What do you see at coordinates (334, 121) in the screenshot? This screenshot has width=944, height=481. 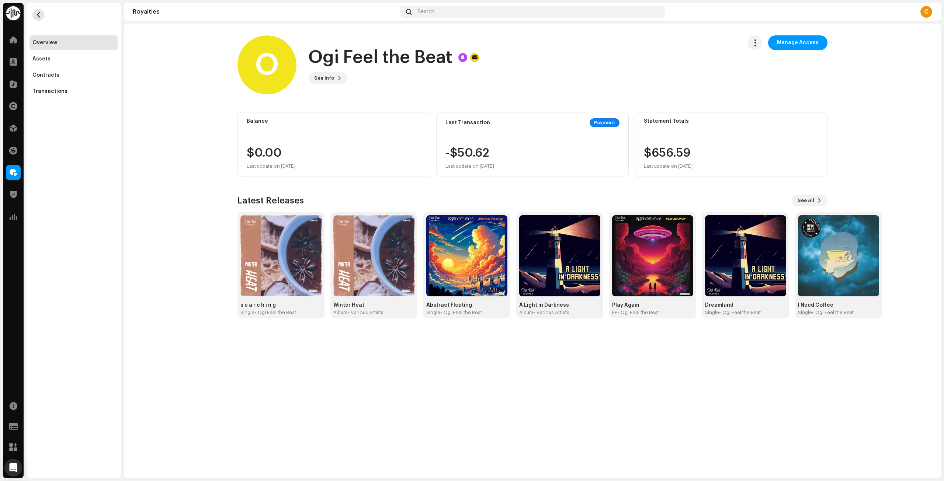 I see `div: Balance` at bounding box center [334, 121].